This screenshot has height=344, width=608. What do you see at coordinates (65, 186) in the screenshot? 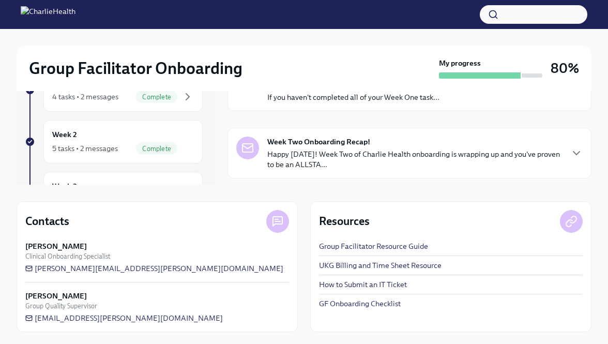
I see `h6: Week 3` at bounding box center [65, 186].